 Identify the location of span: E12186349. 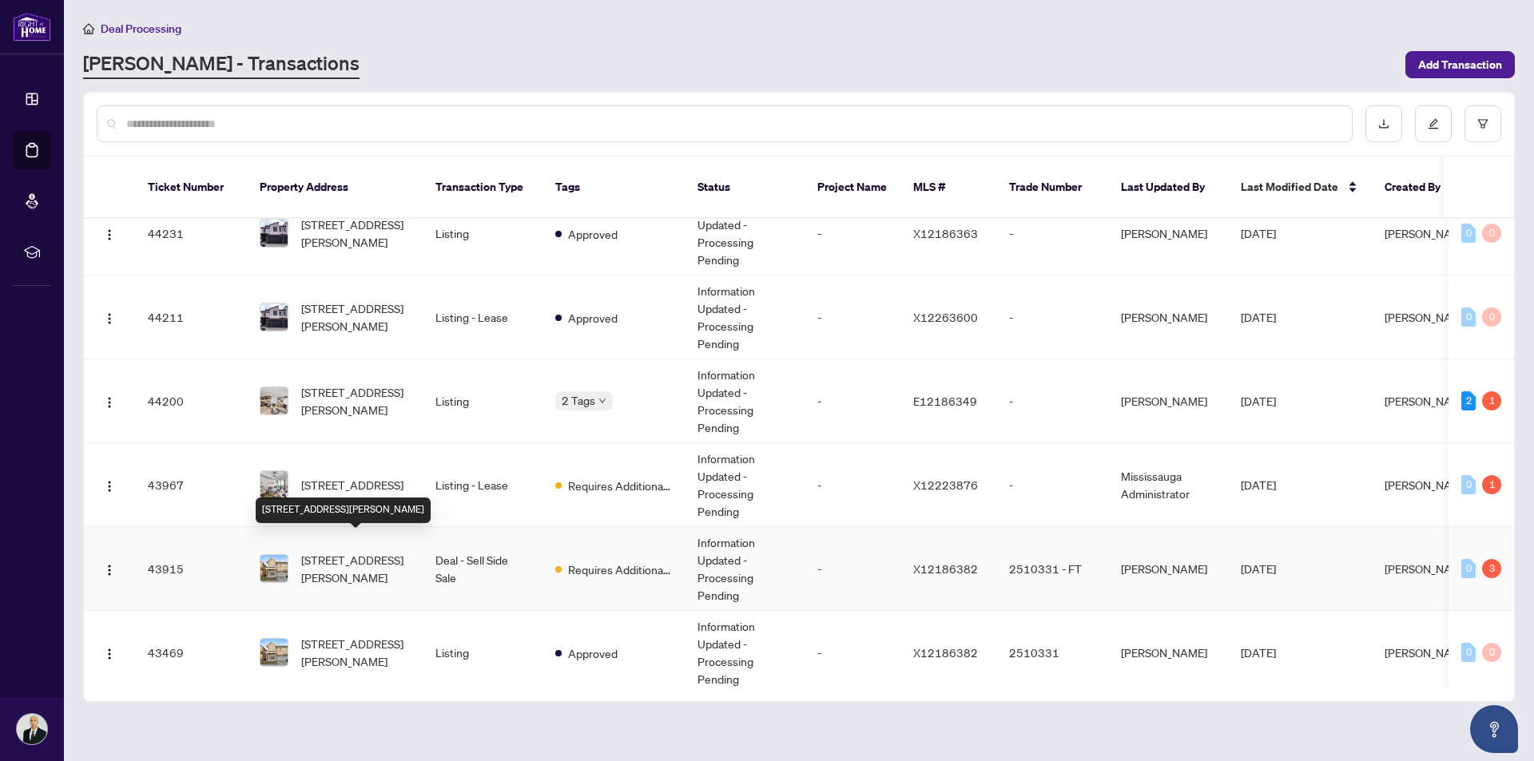
(945, 401).